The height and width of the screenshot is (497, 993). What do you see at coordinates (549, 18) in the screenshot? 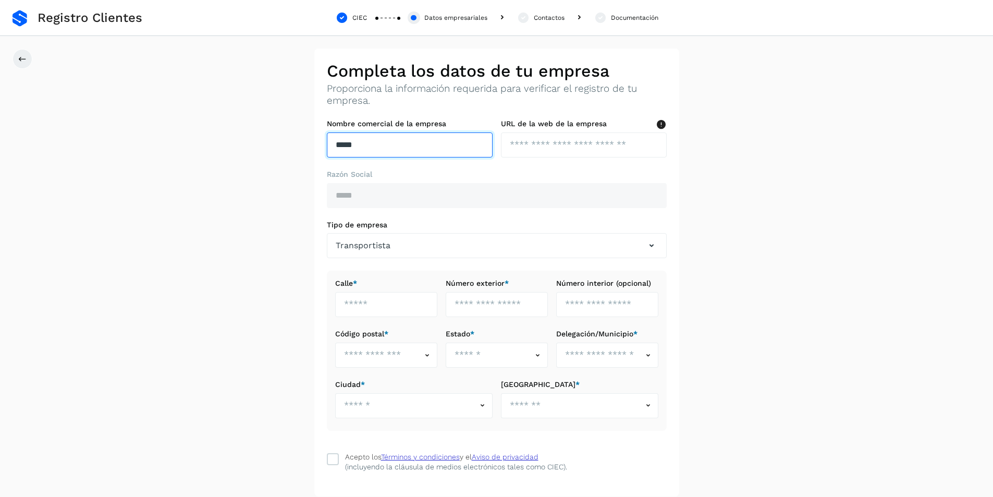
I see `div: Contactos` at bounding box center [549, 18].